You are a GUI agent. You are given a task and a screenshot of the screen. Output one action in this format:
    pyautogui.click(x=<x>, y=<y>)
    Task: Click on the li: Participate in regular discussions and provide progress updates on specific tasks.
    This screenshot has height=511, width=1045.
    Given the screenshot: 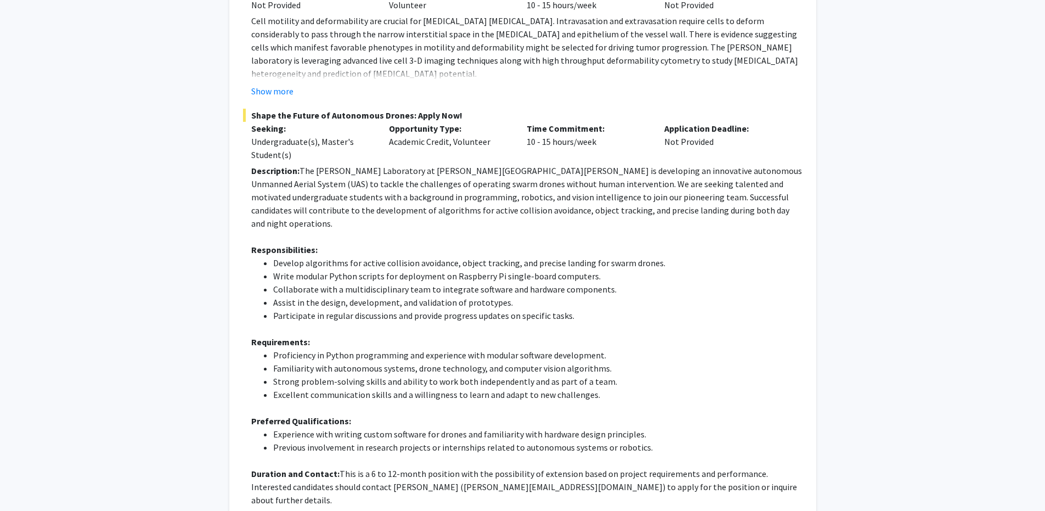 What is the action you would take?
    pyautogui.click(x=538, y=315)
    